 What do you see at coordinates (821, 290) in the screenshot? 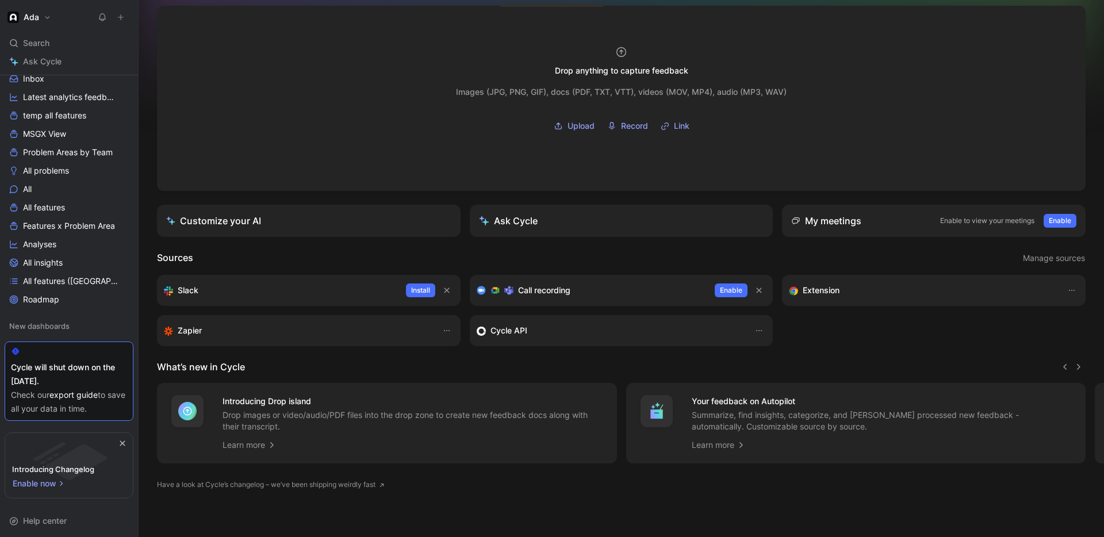
I see `h3: Extension` at bounding box center [821, 290].